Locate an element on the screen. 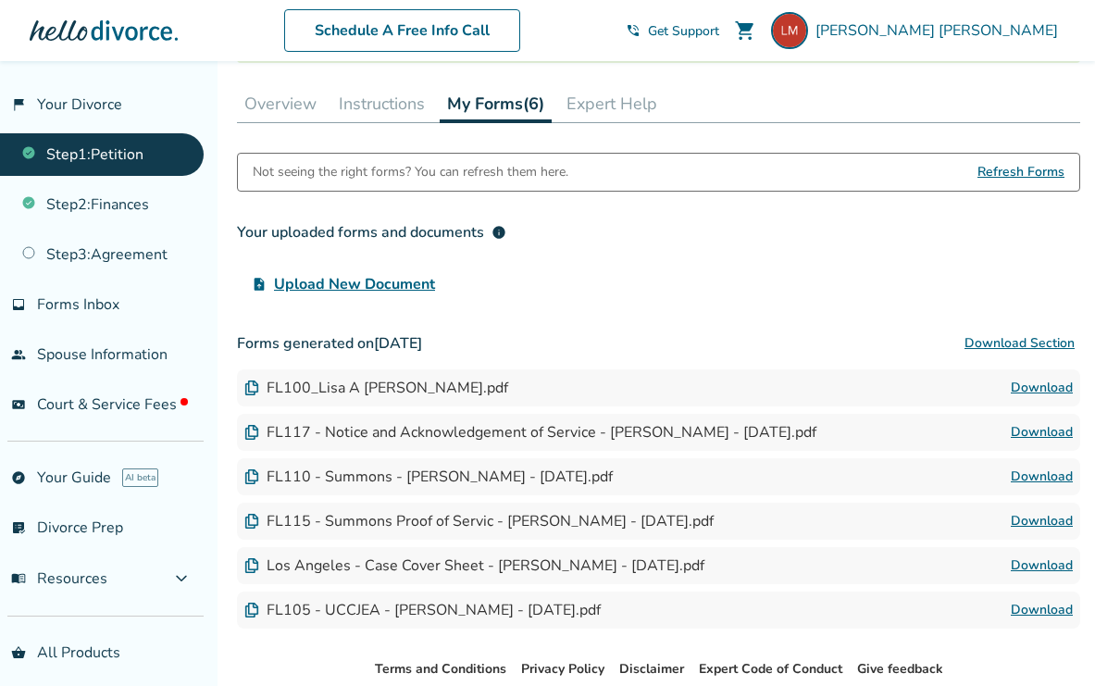 The height and width of the screenshot is (686, 1095). button: Overview is located at coordinates (281, 104).